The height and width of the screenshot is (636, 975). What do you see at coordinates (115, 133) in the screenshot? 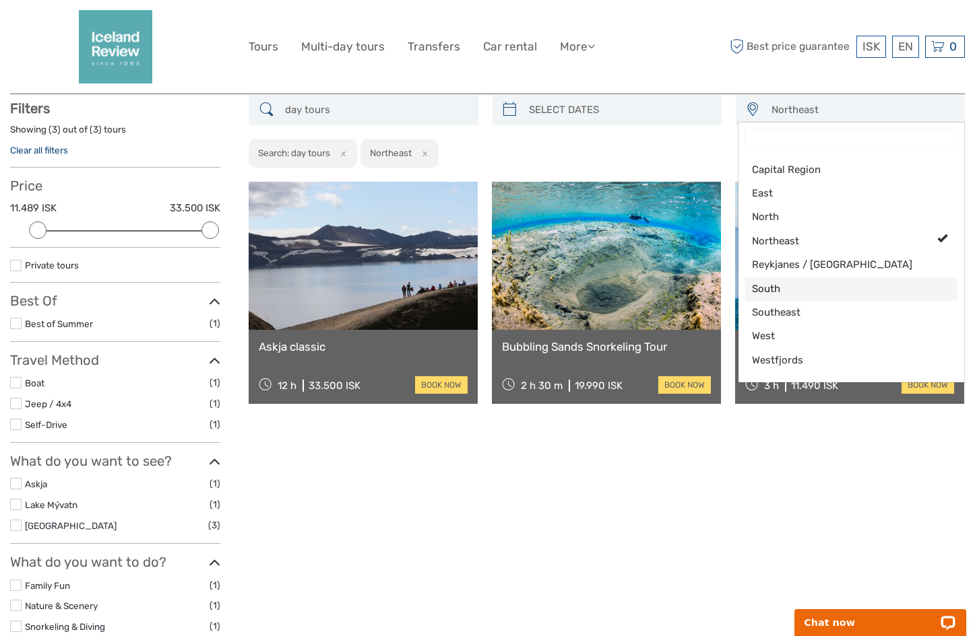
I see `div: Showing ( ) out of ( ) tours` at bounding box center [115, 133].